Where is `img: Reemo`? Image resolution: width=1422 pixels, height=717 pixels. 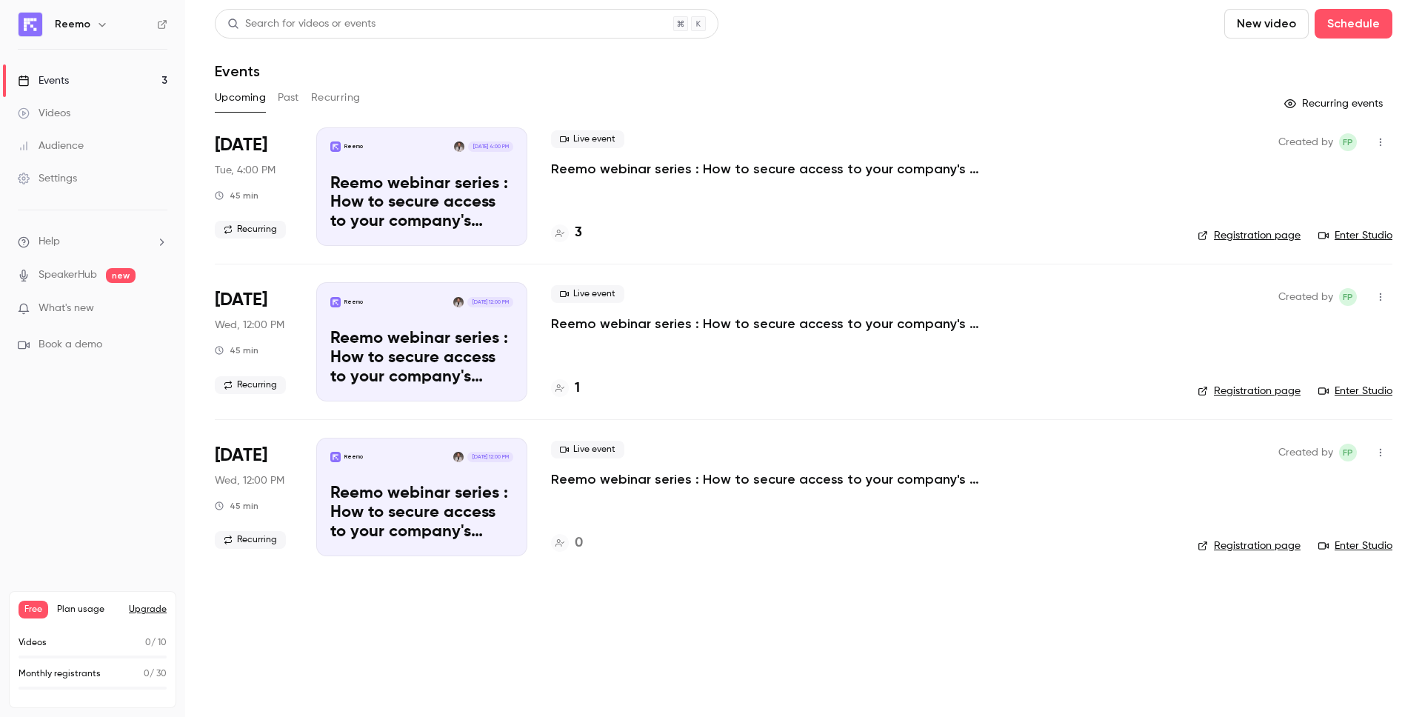 img: Reemo is located at coordinates (30, 24).